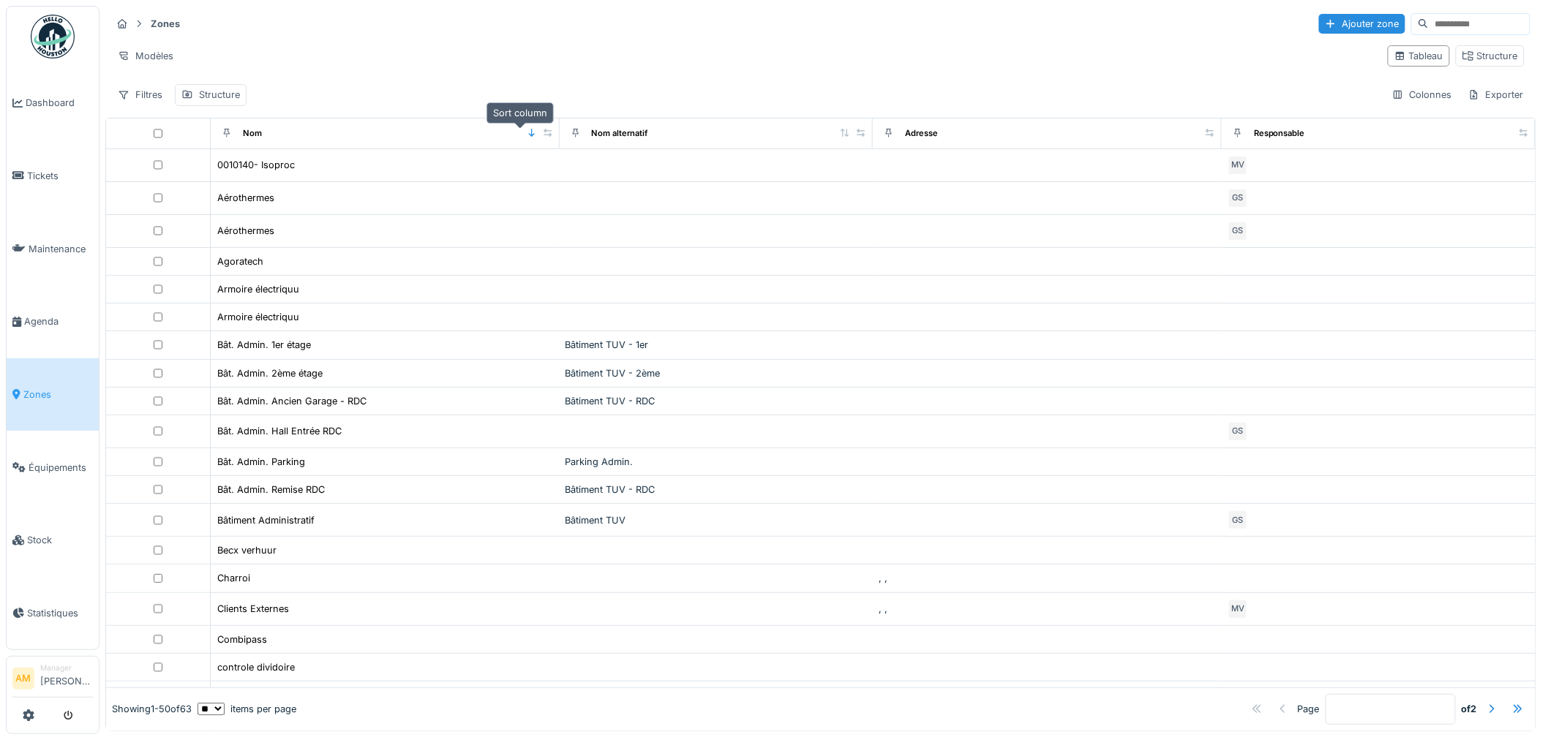 The image size is (1548, 740). What do you see at coordinates (265, 520) in the screenshot?
I see `div: Bâtiment Administratif` at bounding box center [265, 520].